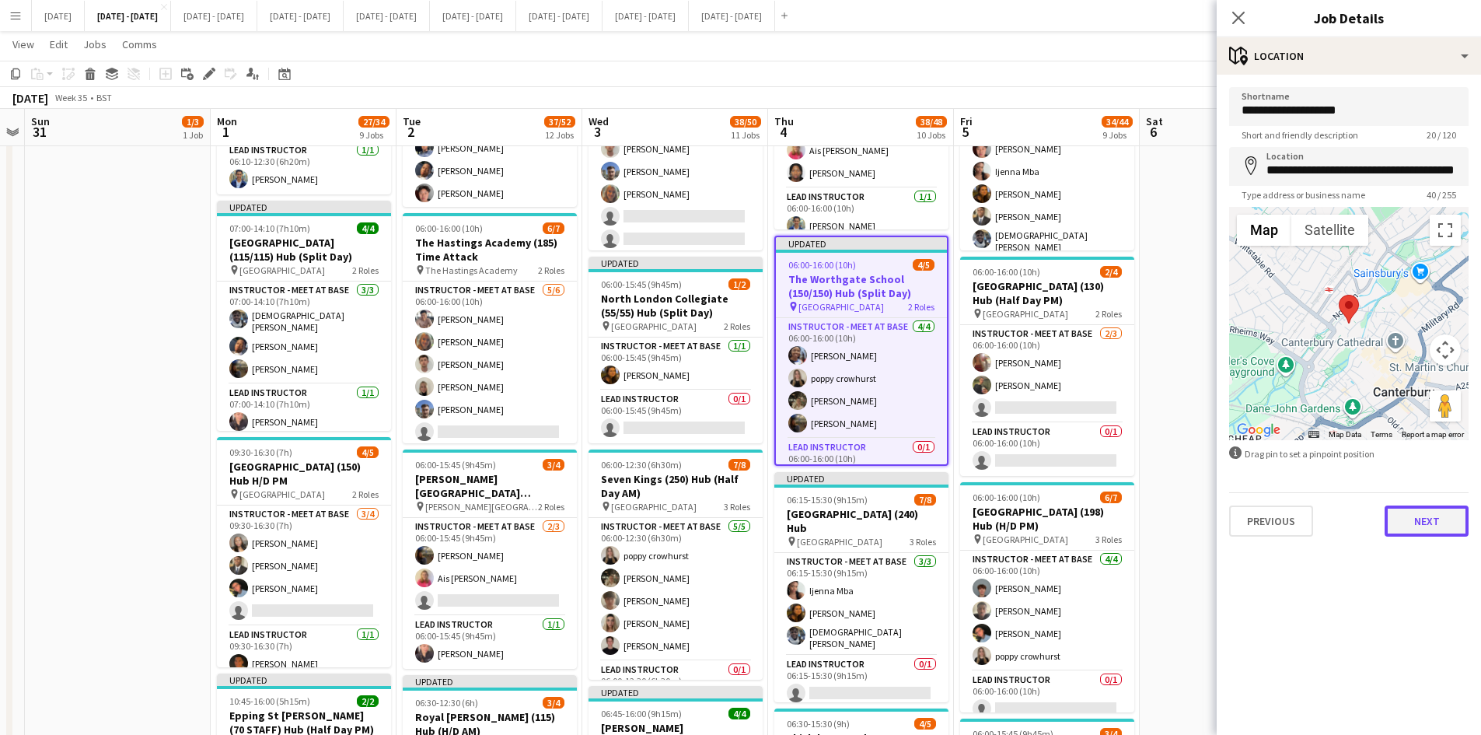 The height and width of the screenshot is (735, 1481). I want to click on span: 40 / 255, so click(1441, 194).